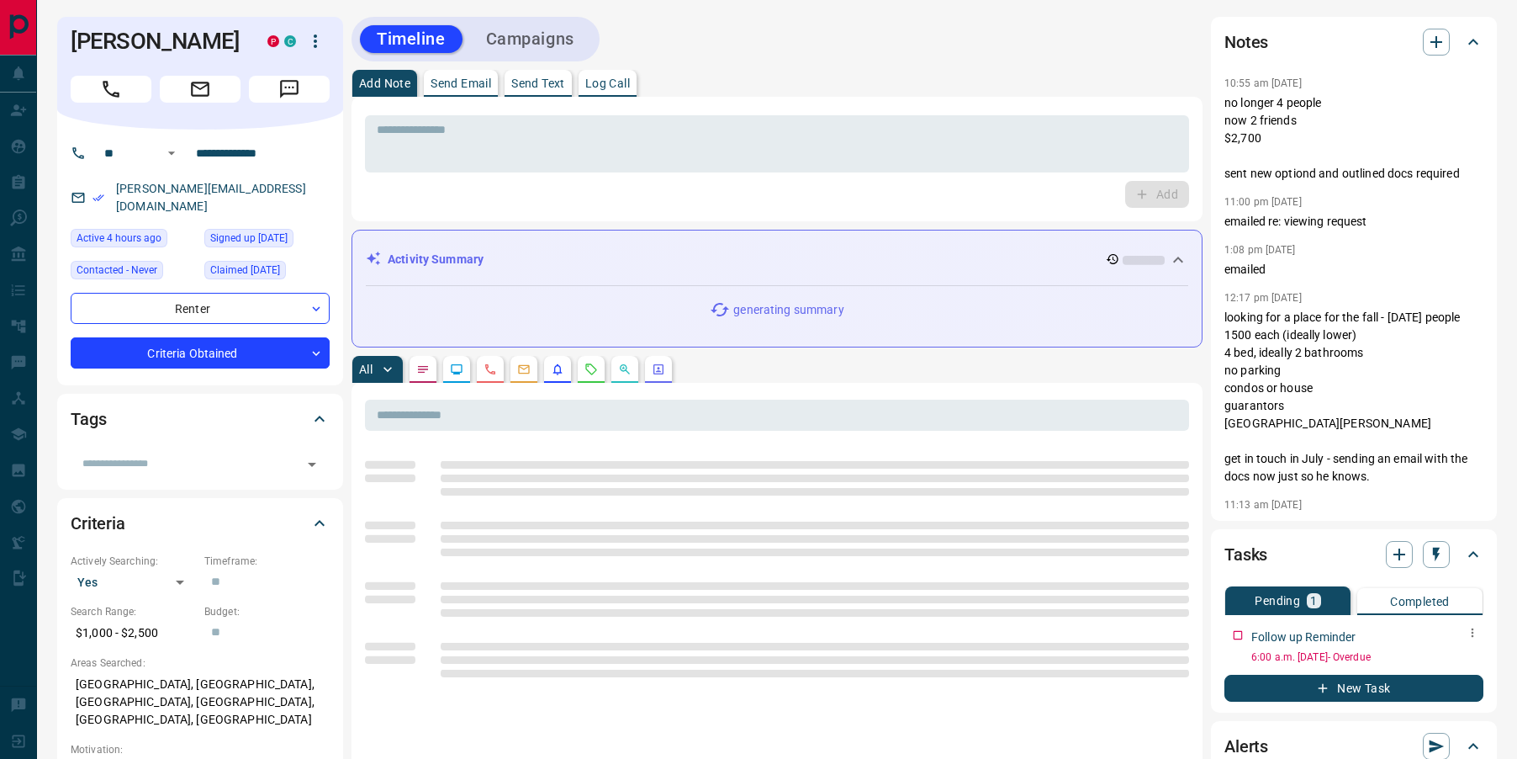 This screenshot has height=759, width=1517. What do you see at coordinates (411, 39) in the screenshot?
I see `button: Timeline` at bounding box center [411, 39].